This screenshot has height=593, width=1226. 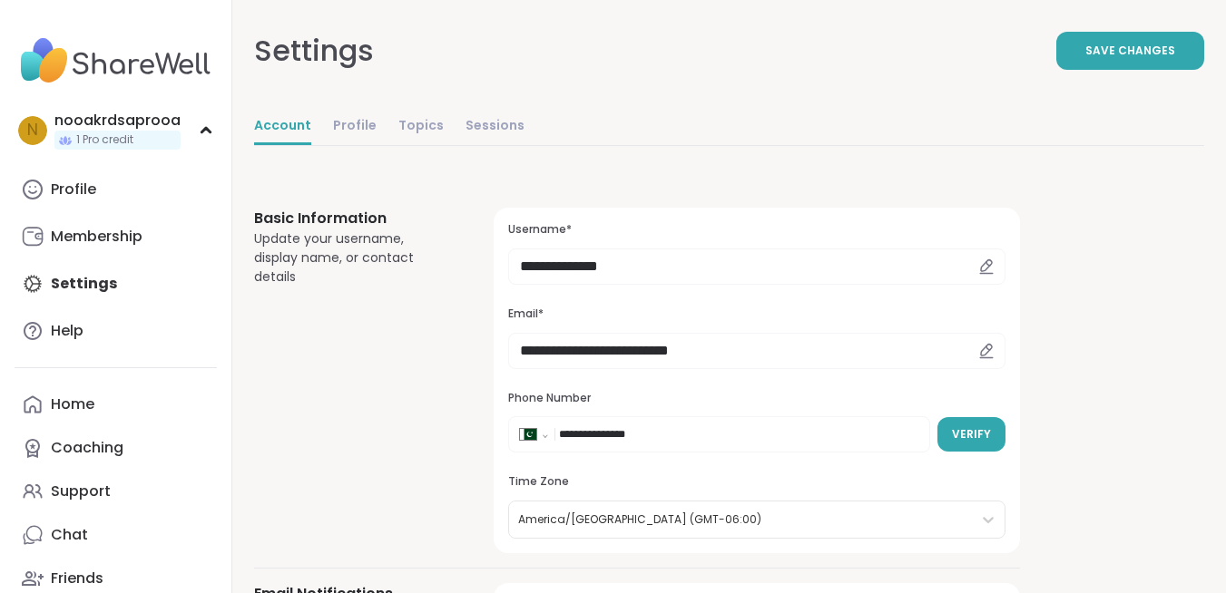 What do you see at coordinates (67, 331) in the screenshot?
I see `div: Help` at bounding box center [67, 331].